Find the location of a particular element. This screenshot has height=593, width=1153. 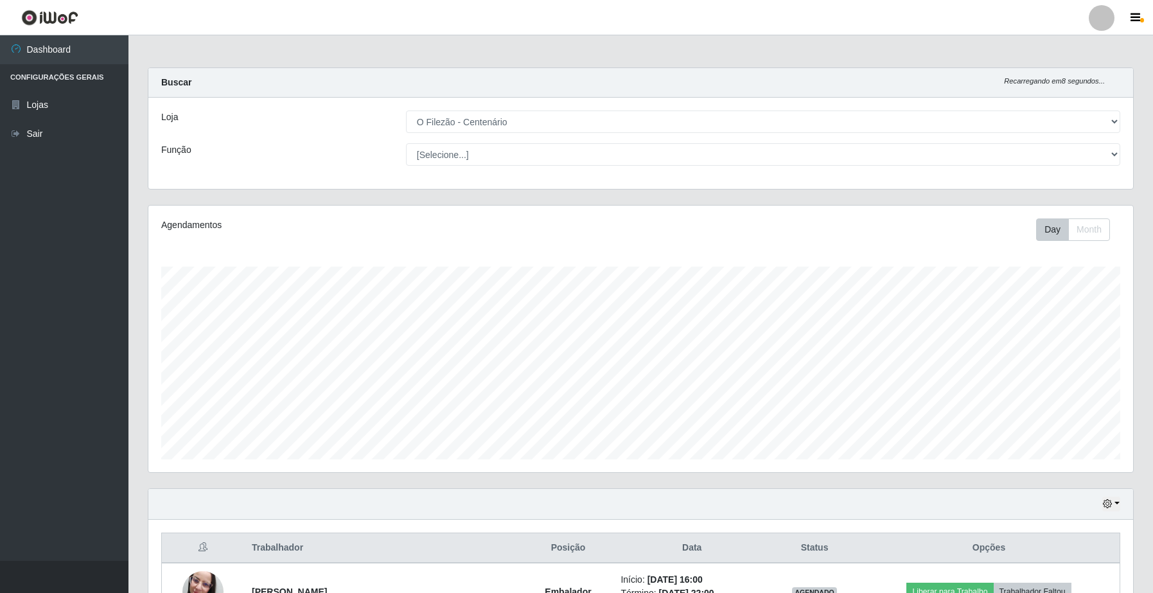

label: Loja is located at coordinates (170, 117).